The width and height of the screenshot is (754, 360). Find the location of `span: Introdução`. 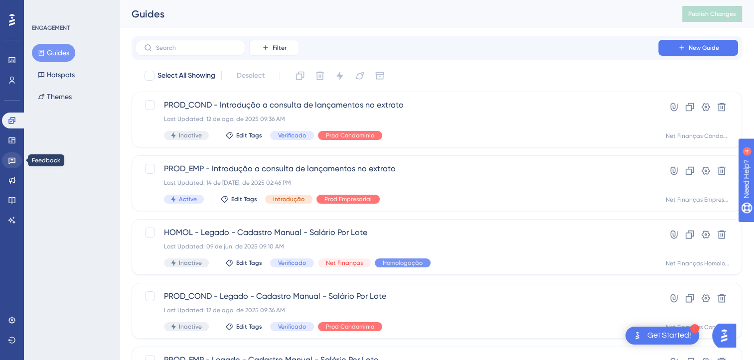

span: Introdução is located at coordinates (289, 199).